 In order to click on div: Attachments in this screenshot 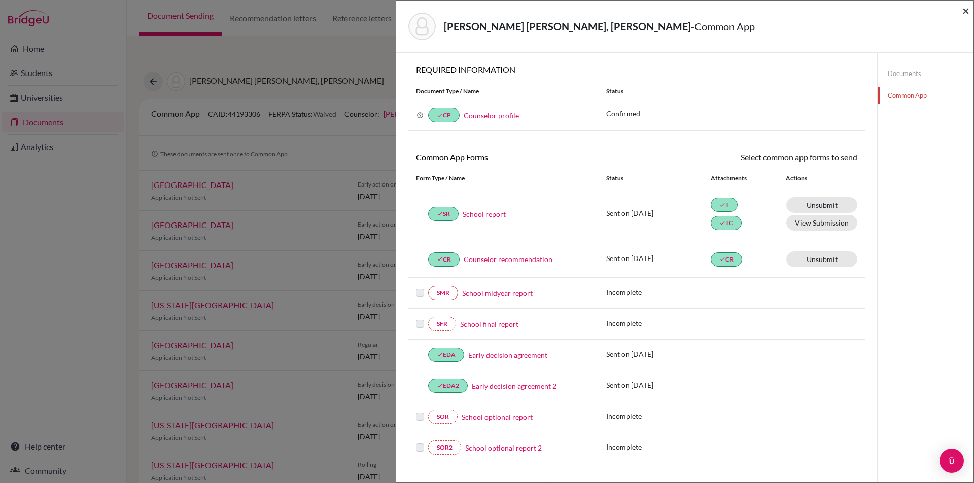, I will do `click(742, 179)`.